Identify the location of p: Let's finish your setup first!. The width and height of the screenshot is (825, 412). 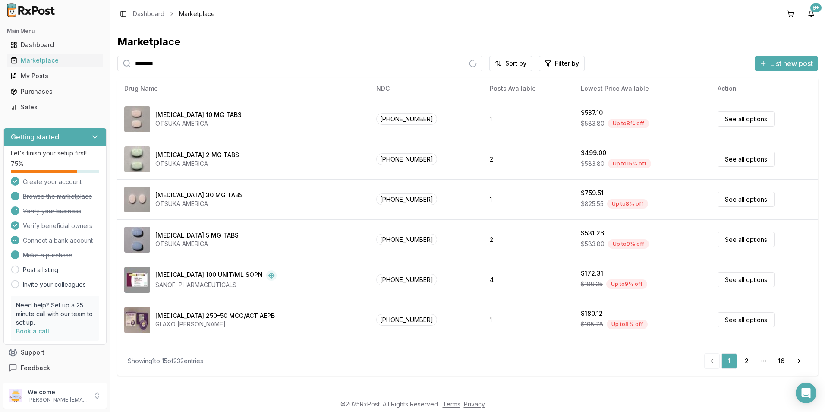
(55, 153).